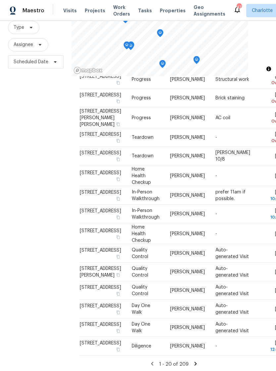  What do you see at coordinates (122, 11) in the screenshot?
I see `span: Work Orders` at bounding box center [122, 11].